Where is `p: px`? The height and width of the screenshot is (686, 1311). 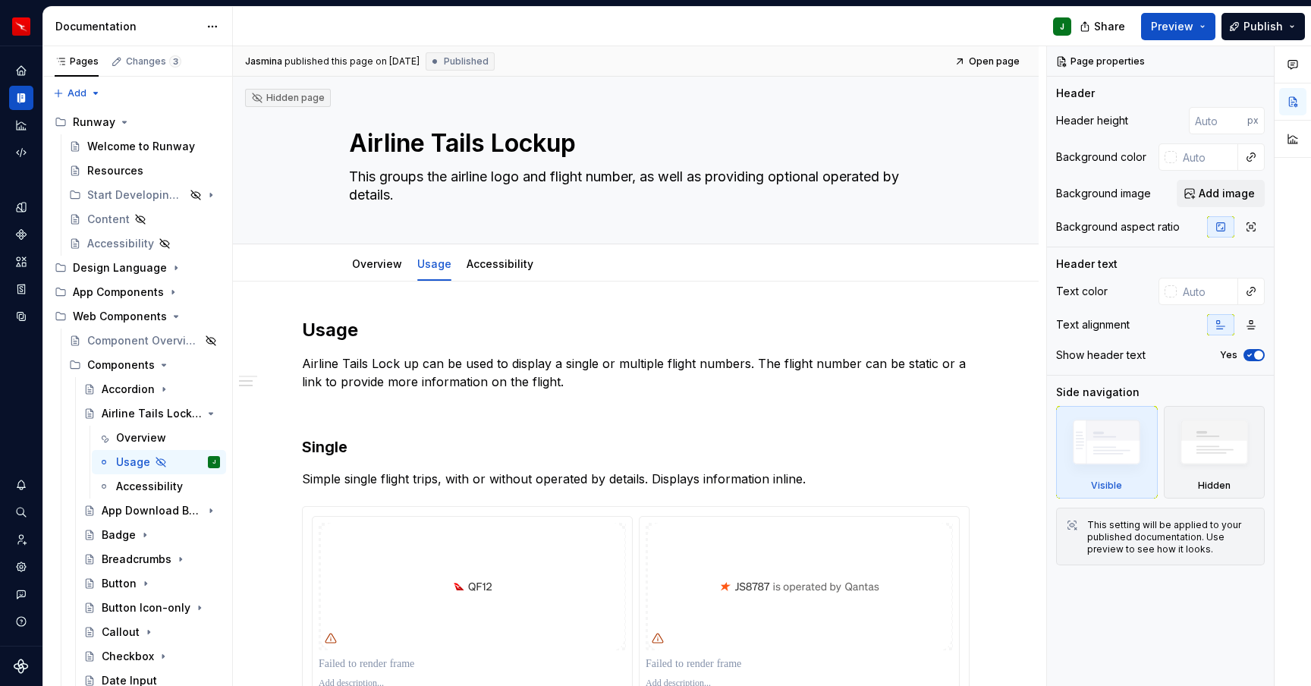 p: px is located at coordinates (1252, 121).